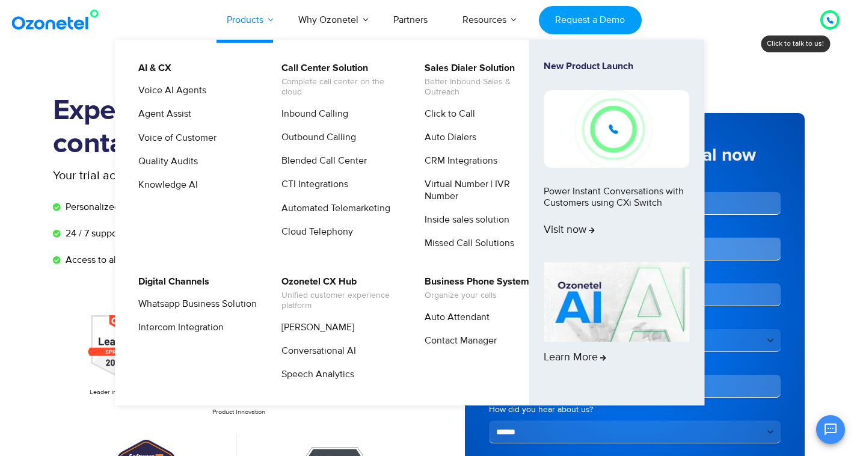 This screenshot has height=456, width=857. What do you see at coordinates (314, 374) in the screenshot?
I see `a: Speech Analytics` at bounding box center [314, 374].